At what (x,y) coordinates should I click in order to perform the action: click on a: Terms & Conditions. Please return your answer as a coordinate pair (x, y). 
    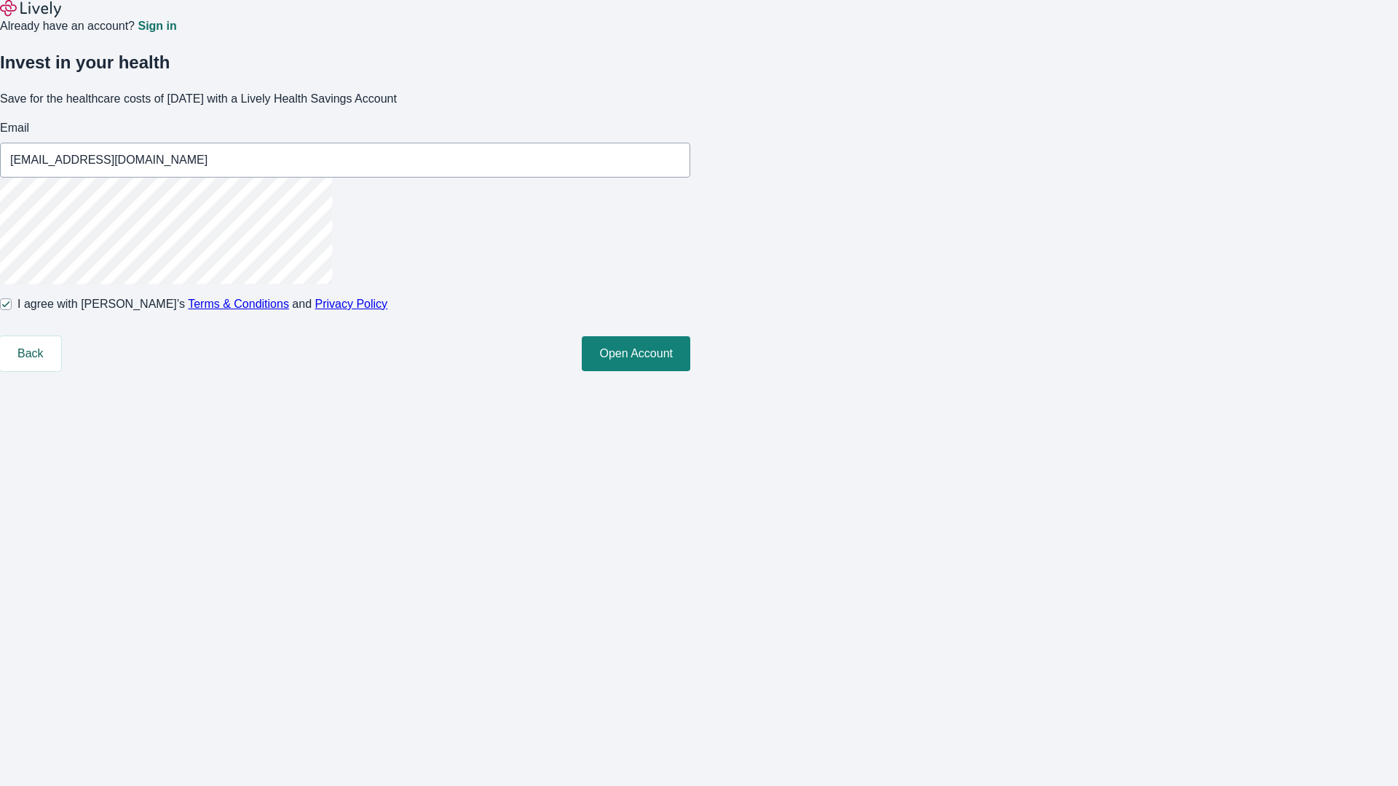
    Looking at the image, I should click on (238, 304).